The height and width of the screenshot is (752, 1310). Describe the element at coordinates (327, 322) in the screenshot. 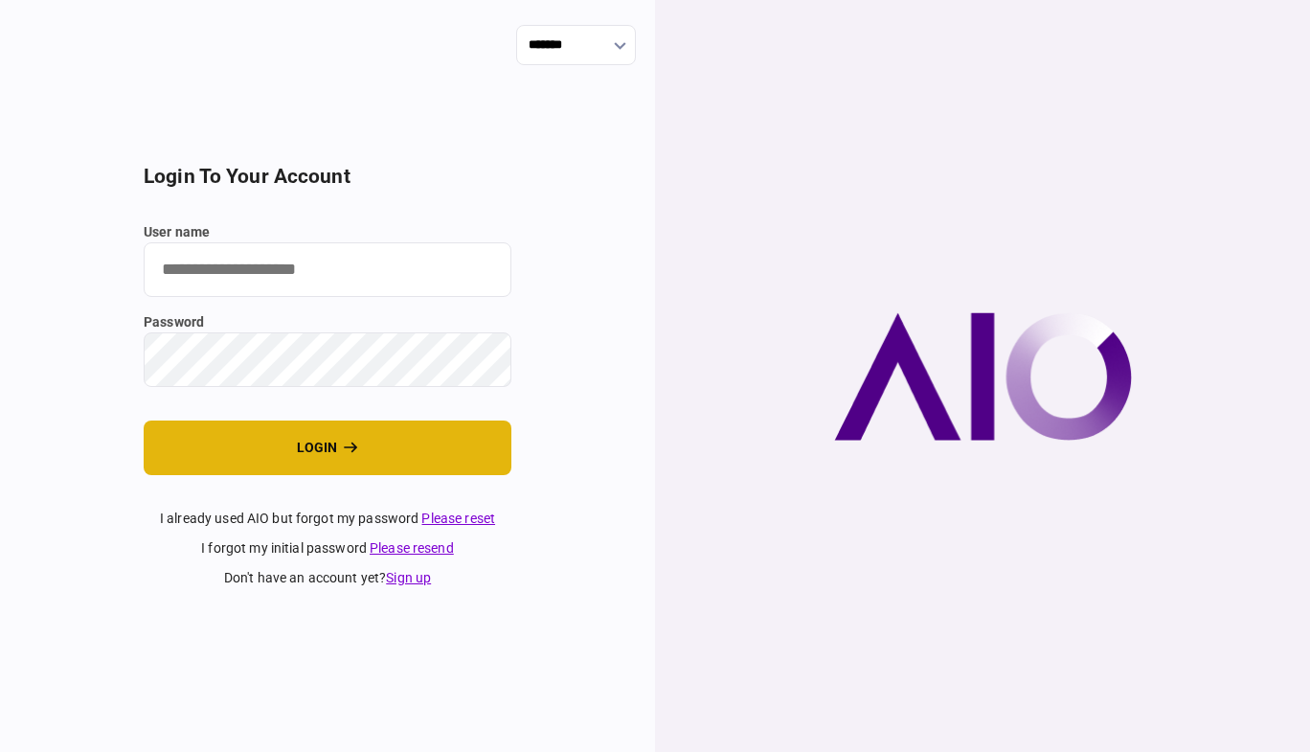

I see `label: password` at that location.